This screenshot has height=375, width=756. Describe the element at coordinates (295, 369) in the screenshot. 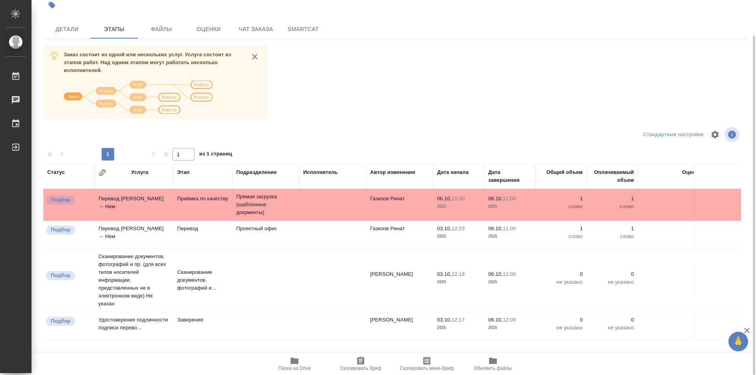

I see `span: Папка на Drive` at that location.